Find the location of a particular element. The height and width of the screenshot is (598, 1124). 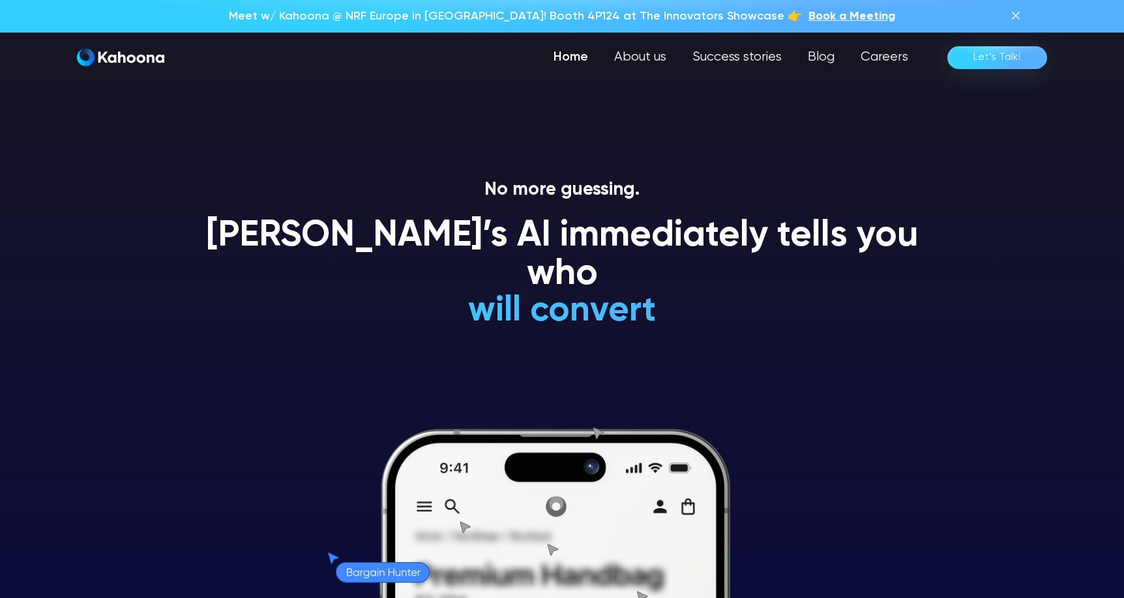

div: Let’s Talk! is located at coordinates (997, 57).